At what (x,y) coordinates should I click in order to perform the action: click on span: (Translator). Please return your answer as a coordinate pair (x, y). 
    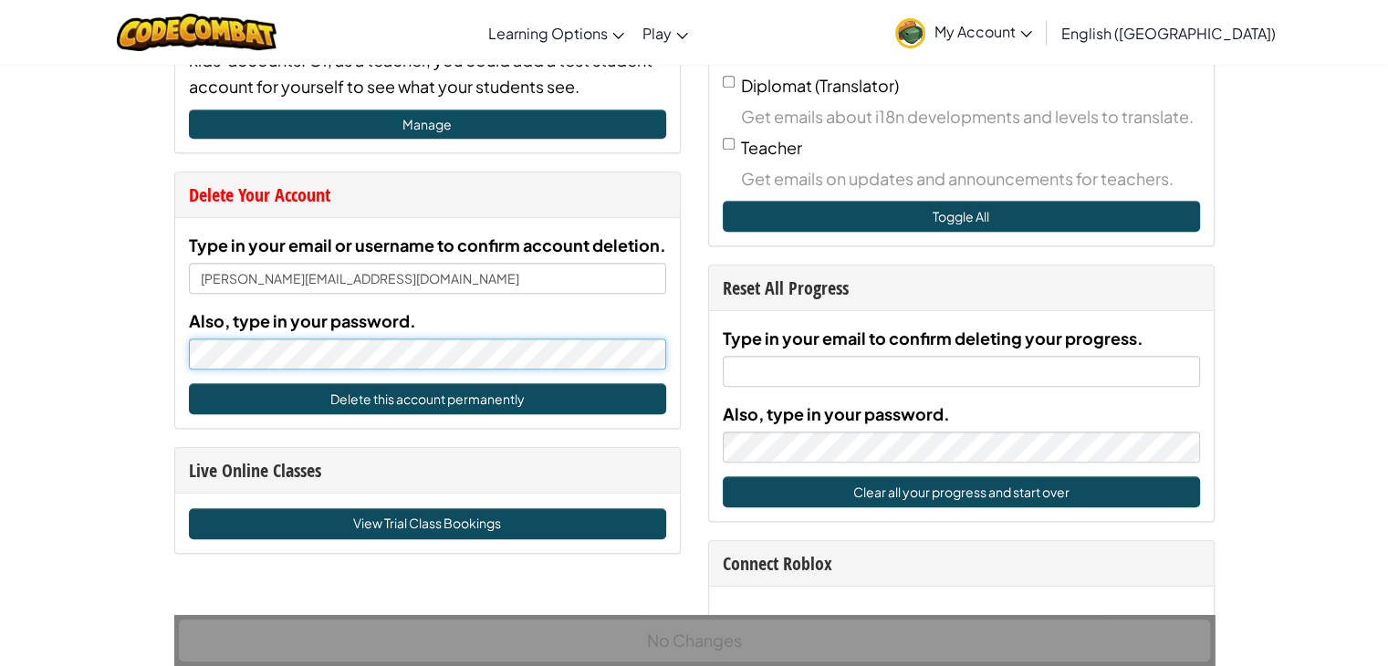
    Looking at the image, I should click on (857, 85).